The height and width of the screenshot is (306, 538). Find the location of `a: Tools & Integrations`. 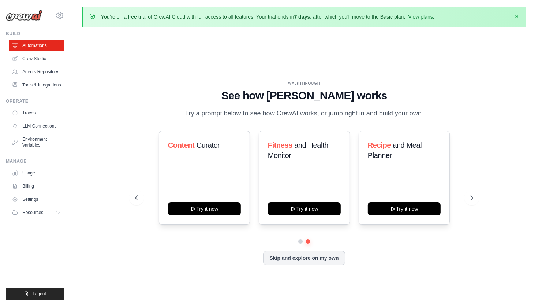

a: Tools & Integrations is located at coordinates (36, 85).